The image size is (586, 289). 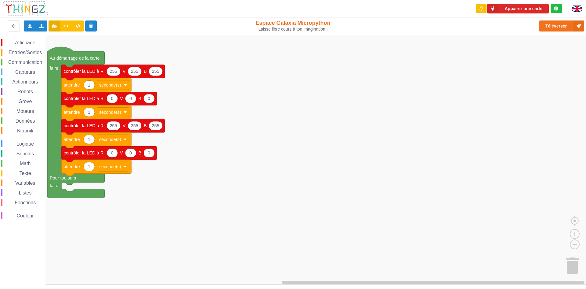 I want to click on span: Kitronik, so click(x=25, y=130).